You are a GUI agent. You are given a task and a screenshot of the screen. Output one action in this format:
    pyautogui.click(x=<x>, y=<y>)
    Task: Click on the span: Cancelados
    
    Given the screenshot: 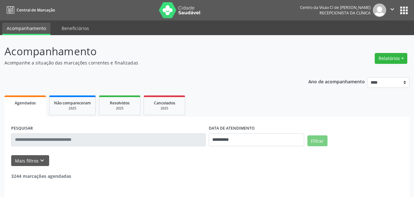 What is the action you would take?
    pyautogui.click(x=164, y=103)
    